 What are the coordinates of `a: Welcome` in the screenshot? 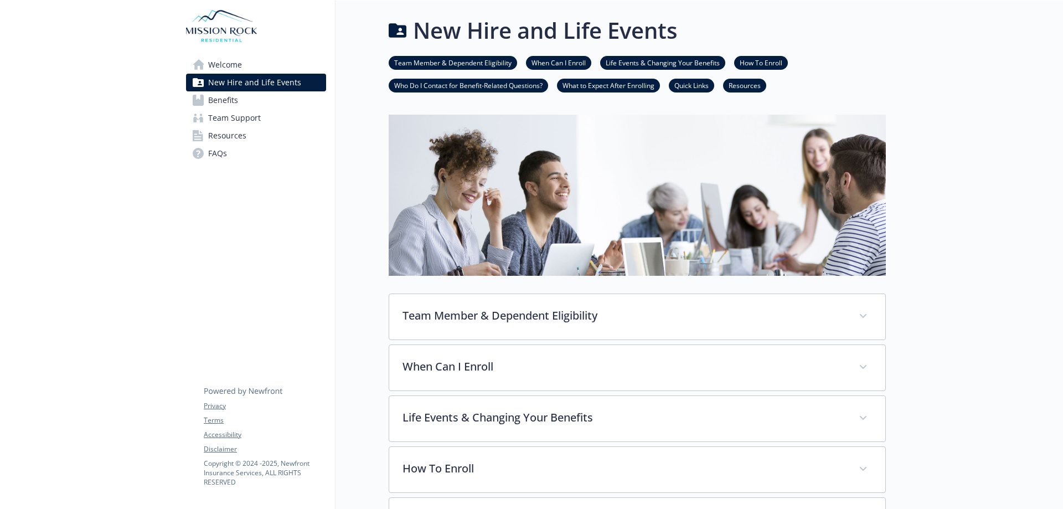 It's located at (256, 65).